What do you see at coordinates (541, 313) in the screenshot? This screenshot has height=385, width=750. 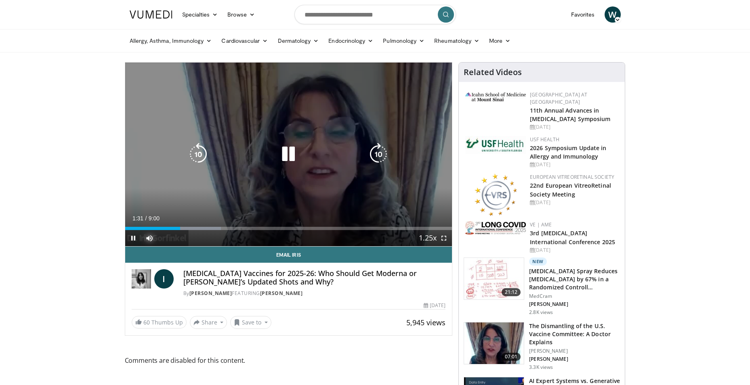 I see `p: 2.8K views` at bounding box center [541, 313].